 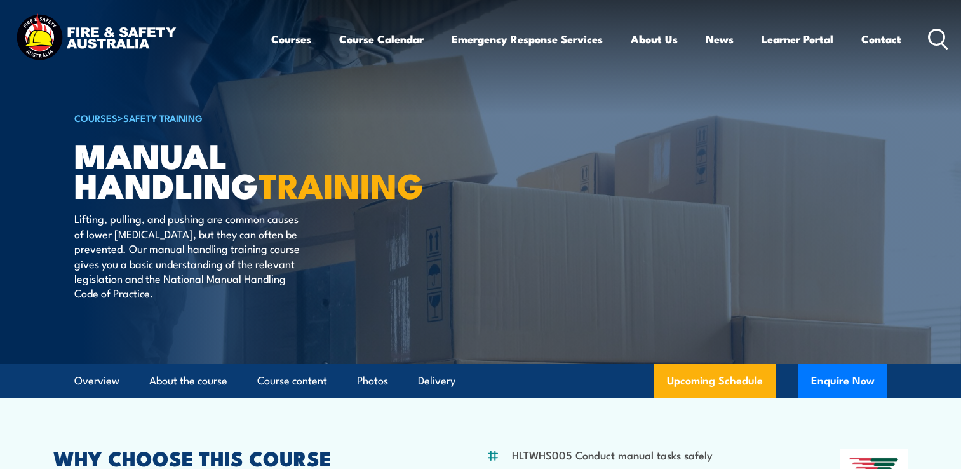 What do you see at coordinates (188, 380) in the screenshot?
I see `a: About the course` at bounding box center [188, 380].